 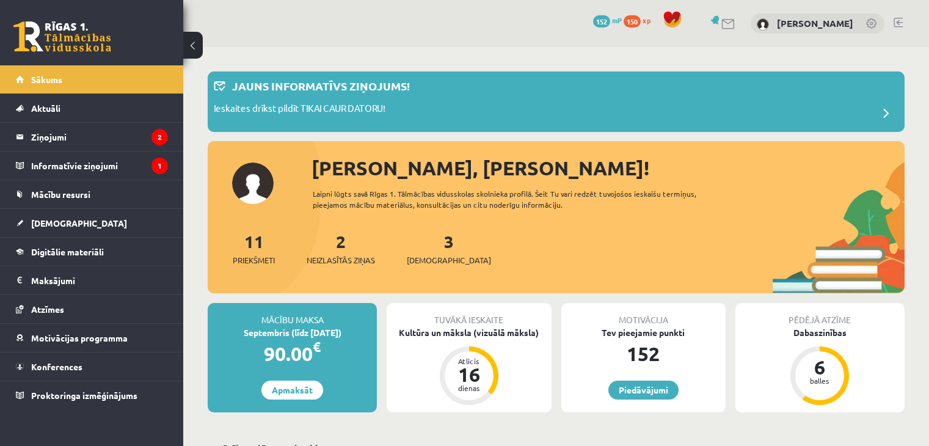 I want to click on a: Piedāvājumi, so click(x=643, y=389).